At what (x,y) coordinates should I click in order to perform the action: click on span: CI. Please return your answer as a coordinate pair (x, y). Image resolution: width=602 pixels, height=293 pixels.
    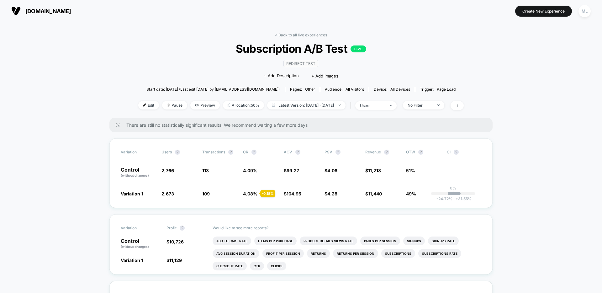
    Looking at the image, I should click on (464, 152).